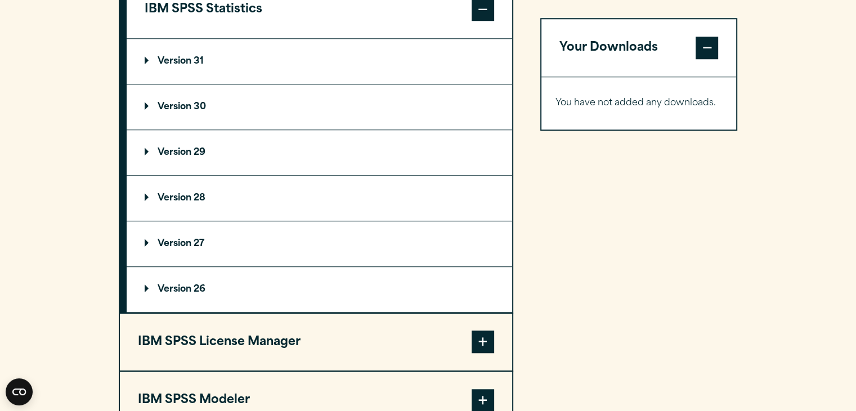 This screenshot has width=856, height=411. I want to click on div: Your Downloads, so click(639, 103).